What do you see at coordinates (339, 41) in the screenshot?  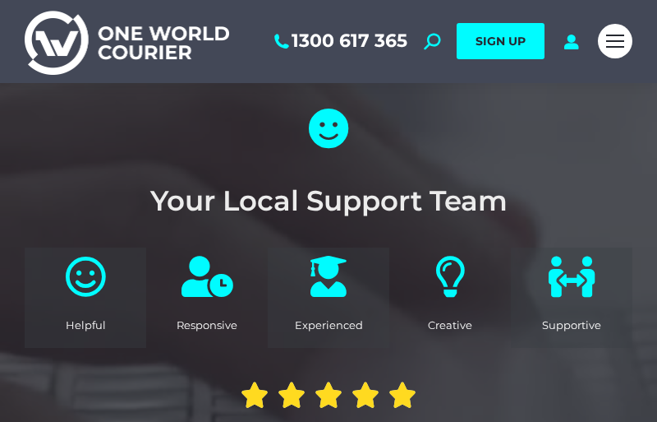 I see `a: 1300 617 365` at bounding box center [339, 41].